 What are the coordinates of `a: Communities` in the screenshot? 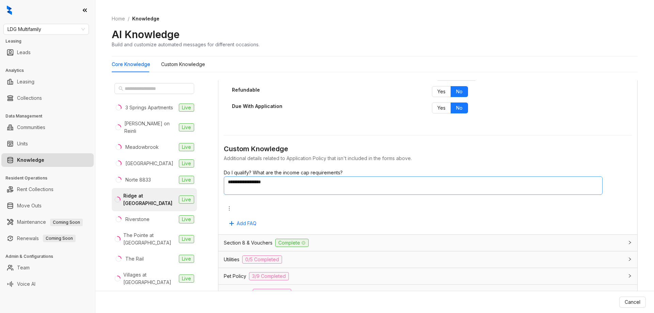 It's located at (31, 127).